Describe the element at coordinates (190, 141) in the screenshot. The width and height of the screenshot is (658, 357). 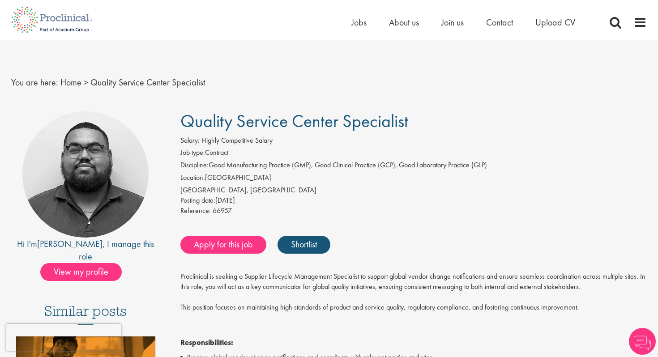
I see `label: Salary:` at that location.